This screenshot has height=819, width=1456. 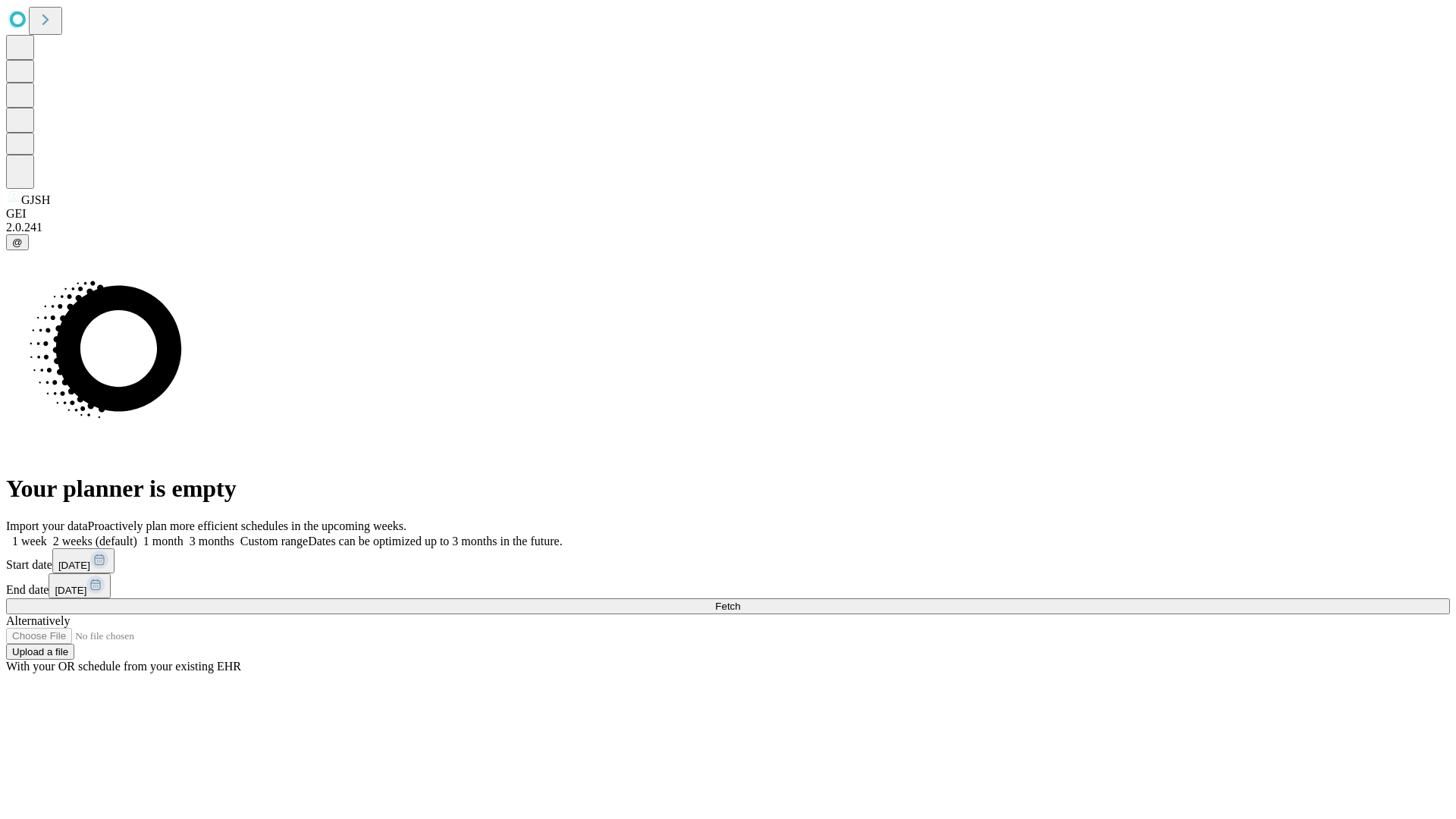 I want to click on span: Dates can be optimized up to 3 months in the future., so click(x=434, y=541).